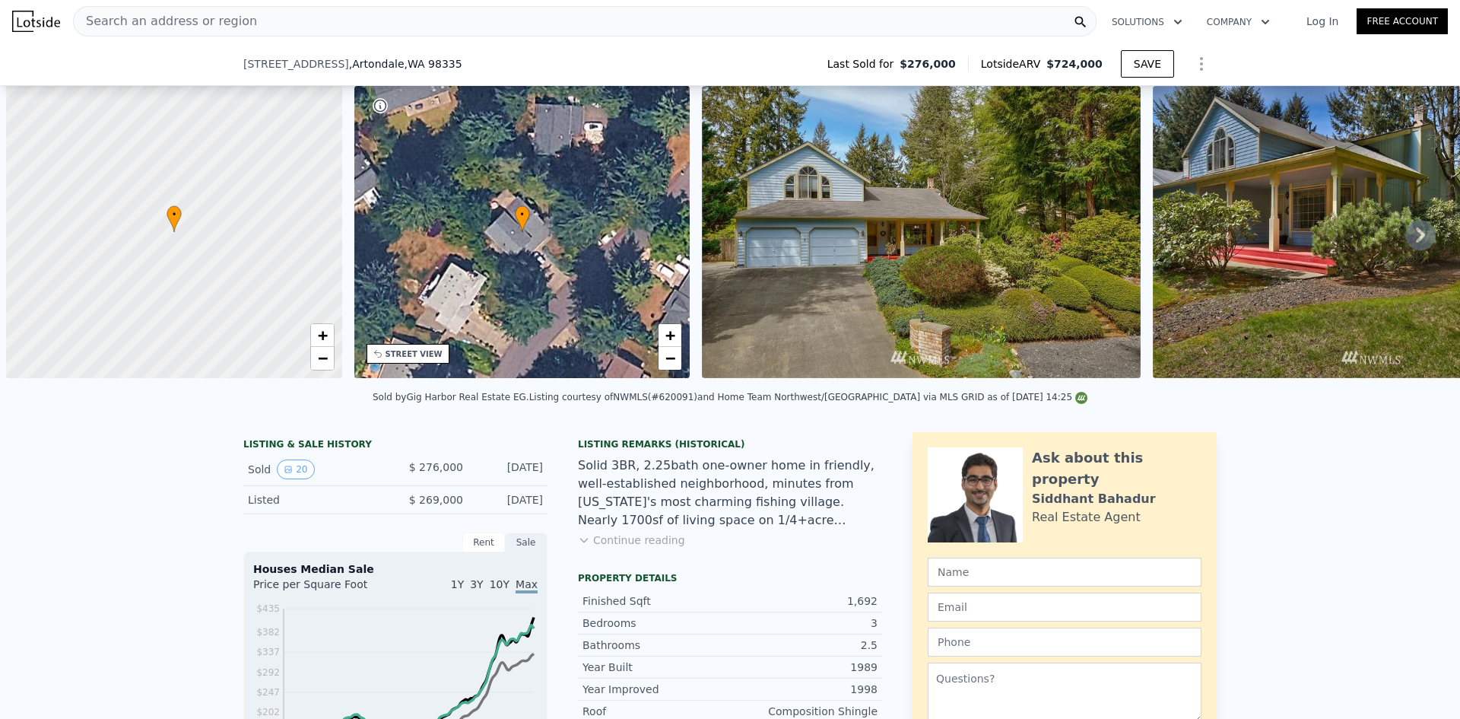 This screenshot has height=719, width=1460. I want to click on div: Ask about this property, so click(1117, 469).